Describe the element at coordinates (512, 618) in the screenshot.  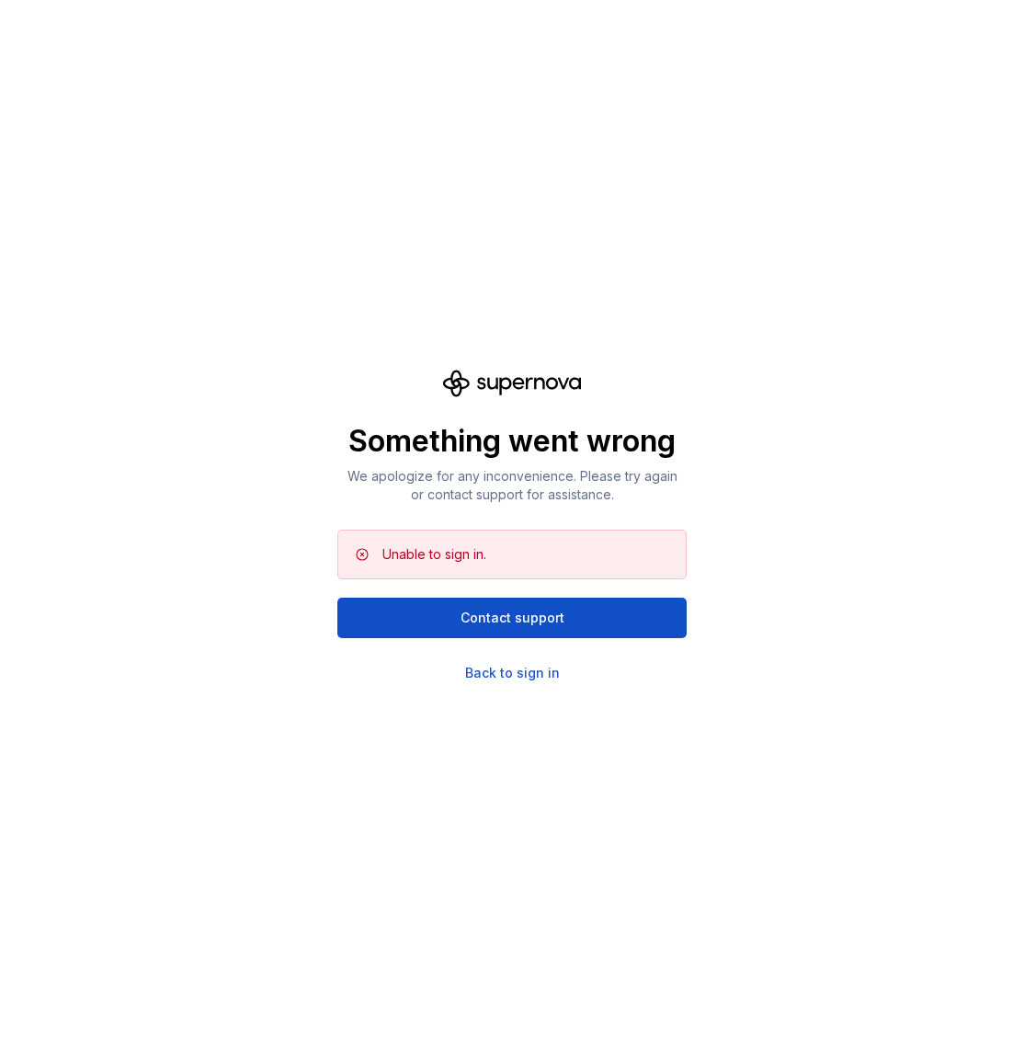
I see `button: Contact support` at that location.